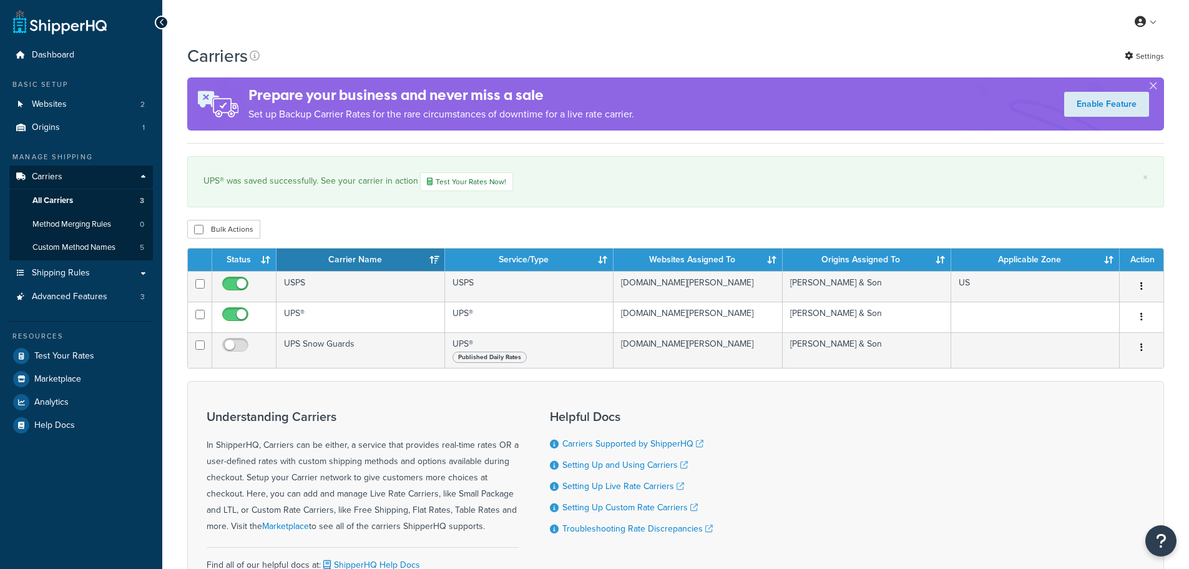 The height and width of the screenshot is (569, 1189). What do you see at coordinates (625, 464) in the screenshot?
I see `a: Setting Up and Using Carriers` at bounding box center [625, 464].